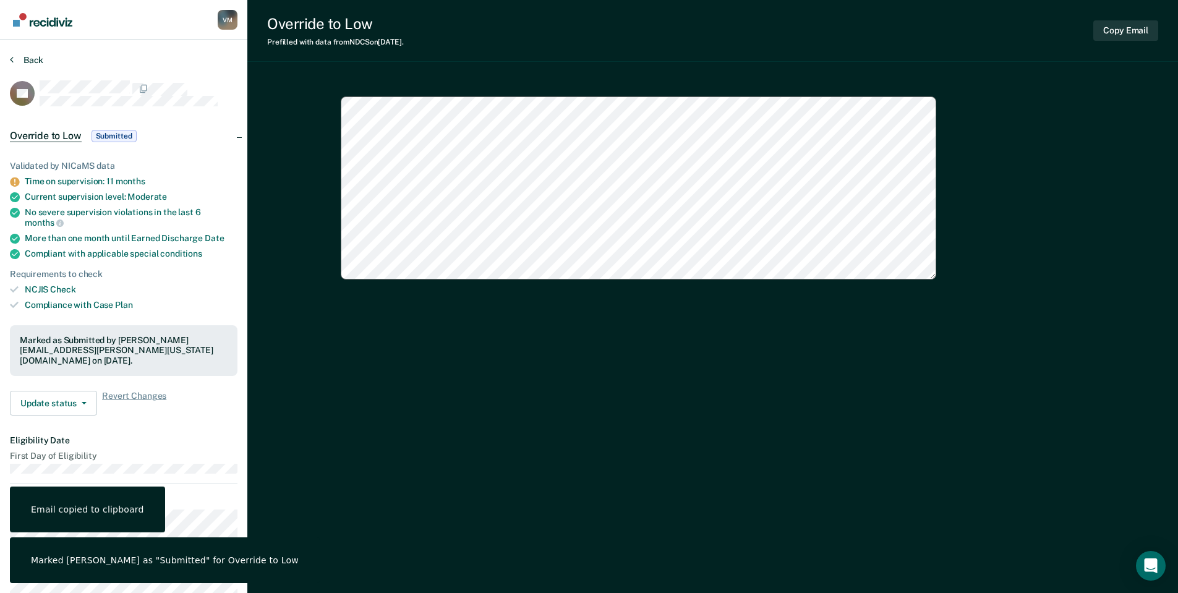 This screenshot has width=1178, height=593. What do you see at coordinates (131, 197) in the screenshot?
I see `div: Current supervision level:` at bounding box center [131, 197].